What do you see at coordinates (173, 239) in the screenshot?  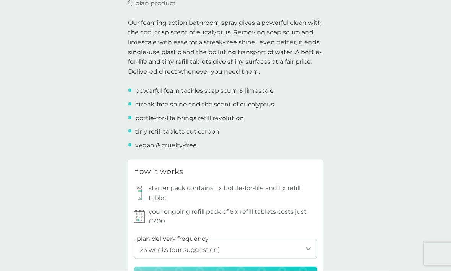 I see `label: plan delivery frequency` at bounding box center [173, 239].